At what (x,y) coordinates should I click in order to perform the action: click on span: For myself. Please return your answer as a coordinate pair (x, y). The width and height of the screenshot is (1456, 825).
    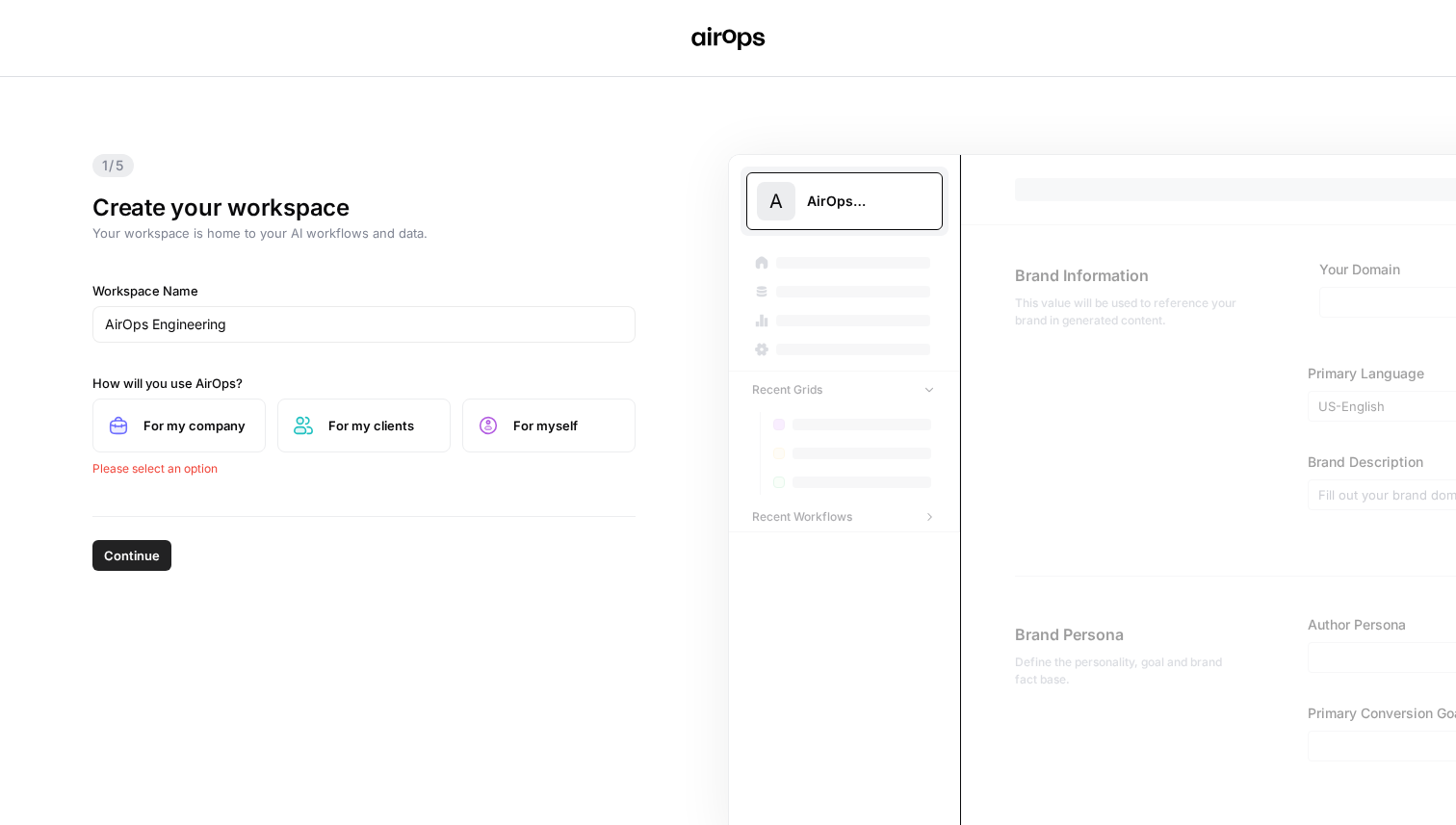
    Looking at the image, I should click on (566, 426).